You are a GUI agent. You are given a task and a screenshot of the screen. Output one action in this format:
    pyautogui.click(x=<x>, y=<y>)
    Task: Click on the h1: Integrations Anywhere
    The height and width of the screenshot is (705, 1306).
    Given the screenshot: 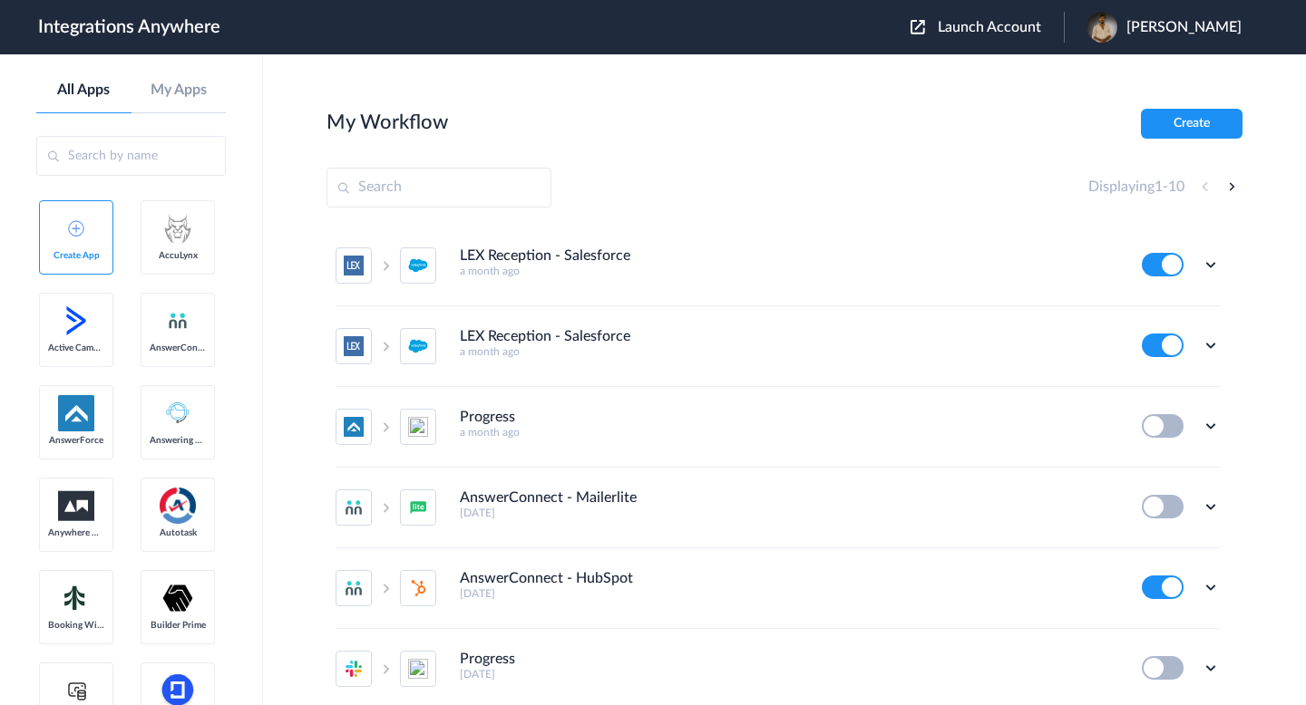 What is the action you would take?
    pyautogui.click(x=129, y=27)
    